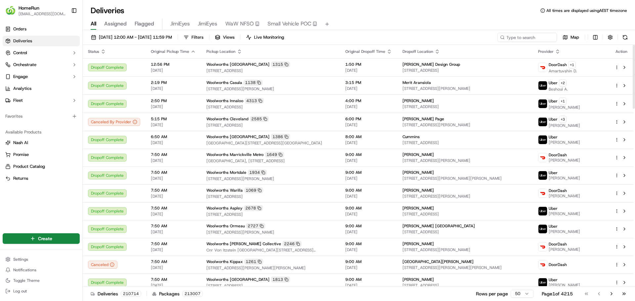 This screenshot has height=301, width=635. Describe the element at coordinates (41, 155) in the screenshot. I see `a: Promise` at that location.